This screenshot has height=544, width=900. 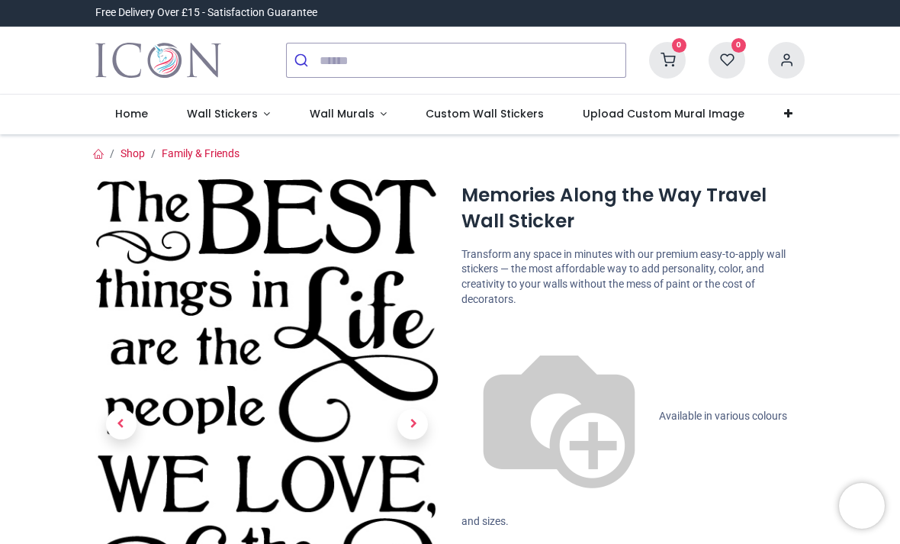 What do you see at coordinates (222, 114) in the screenshot?
I see `span: Wall Stickers` at bounding box center [222, 114].